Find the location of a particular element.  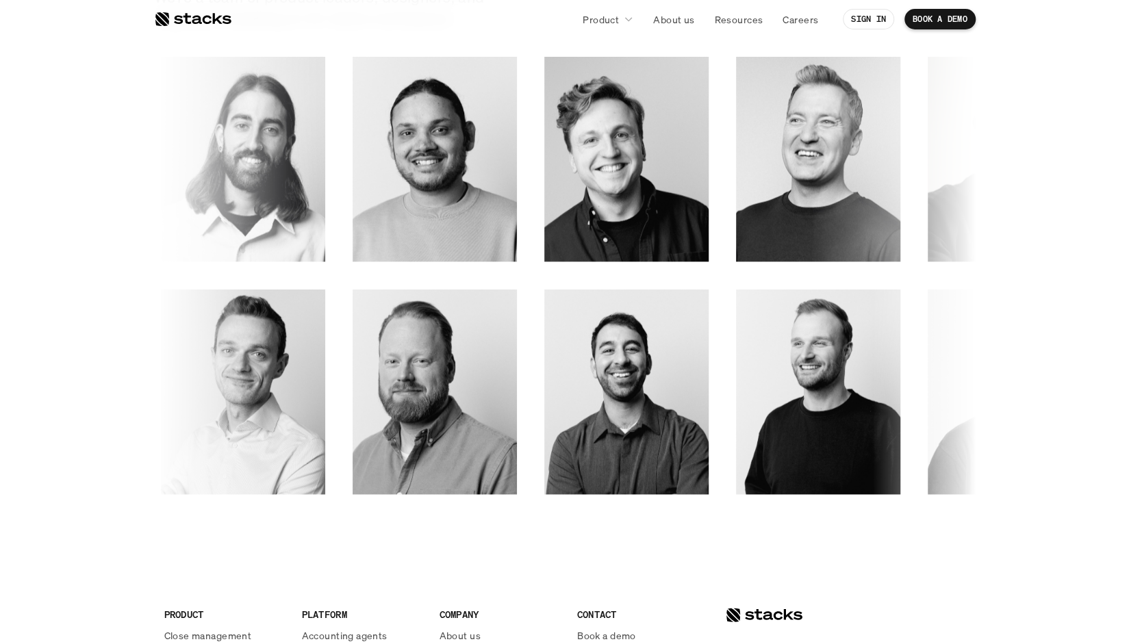

p: Product is located at coordinates (600, 19).